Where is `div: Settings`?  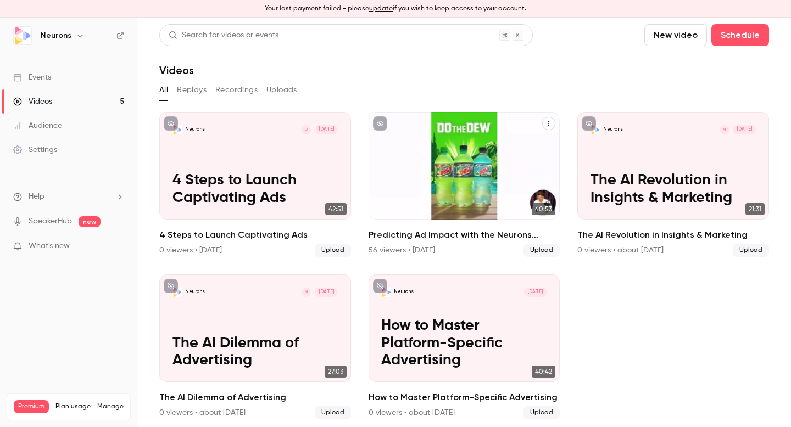 div: Settings is located at coordinates (35, 150).